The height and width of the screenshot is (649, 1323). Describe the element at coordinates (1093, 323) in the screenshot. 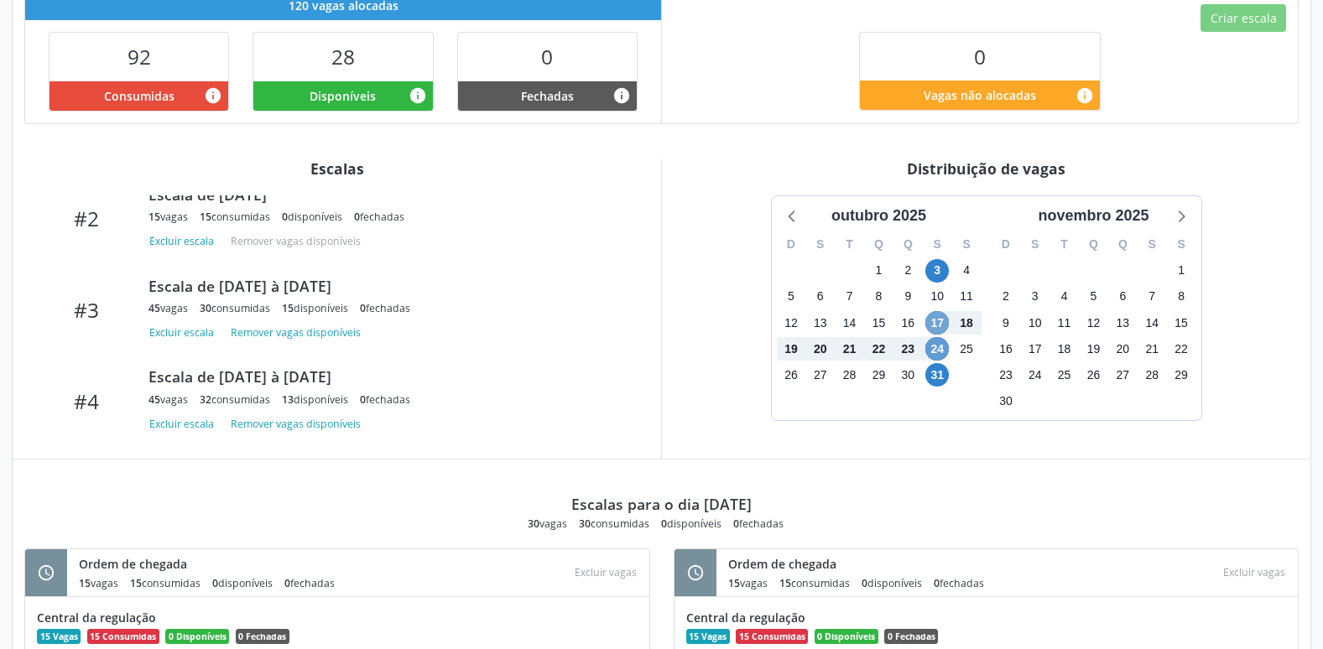

I see `span: quarta-feira, 12 de novembro de 2025` at that location.